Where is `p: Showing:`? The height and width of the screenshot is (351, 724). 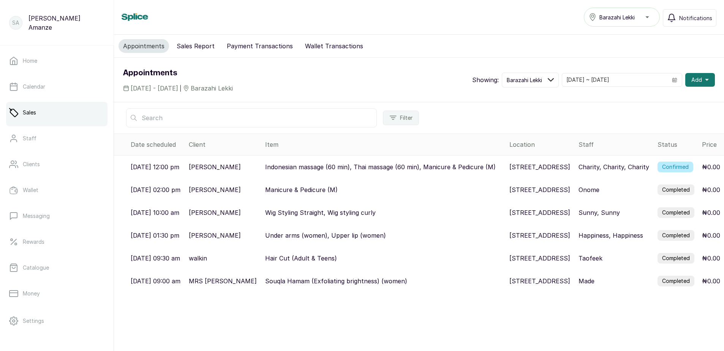 p: Showing: is located at coordinates (486, 80).